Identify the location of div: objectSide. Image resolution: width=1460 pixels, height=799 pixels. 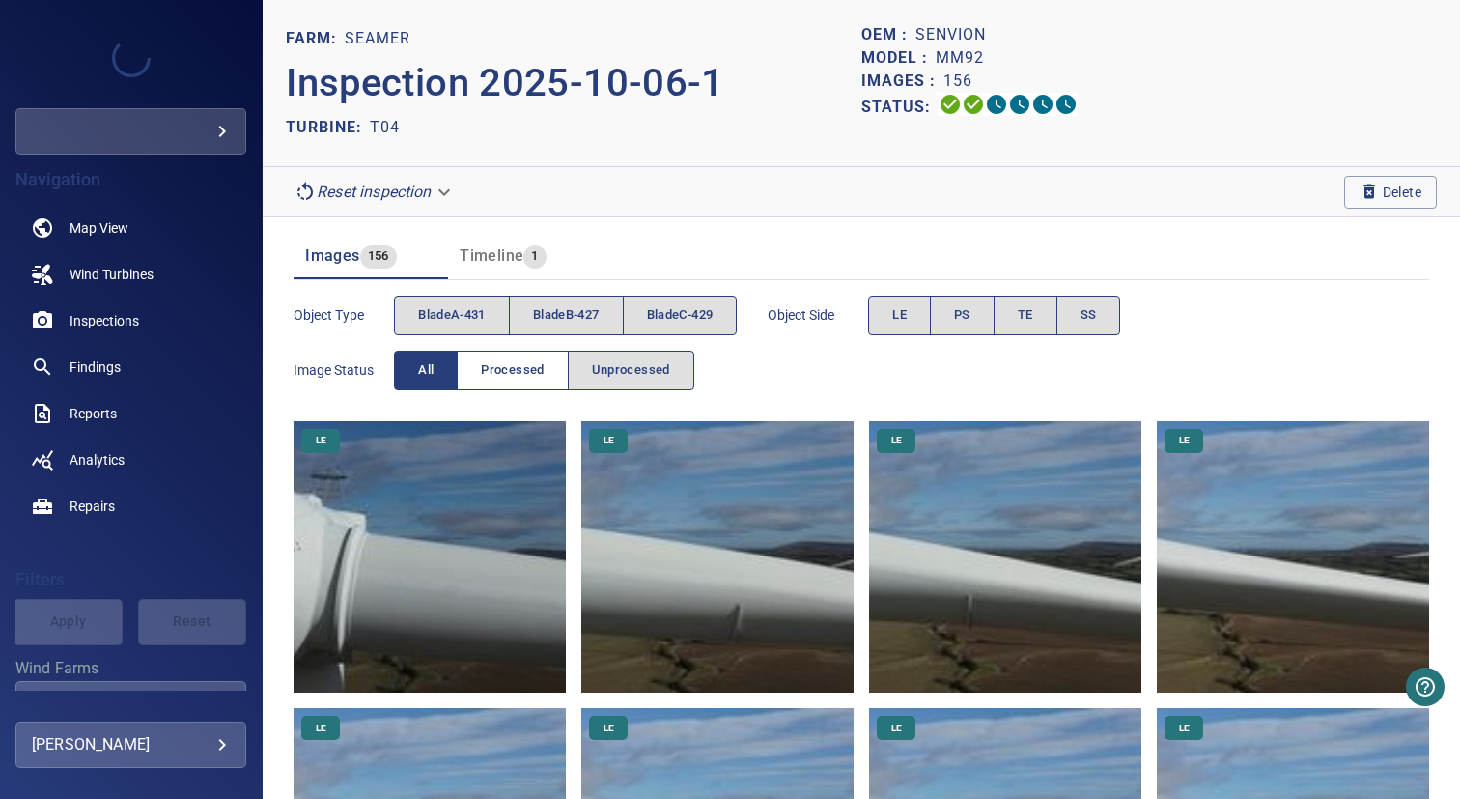
(994, 315).